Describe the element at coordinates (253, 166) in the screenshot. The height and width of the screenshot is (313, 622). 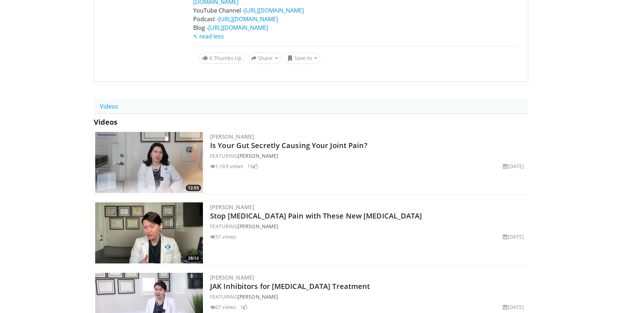
I see `li: 16` at that location.